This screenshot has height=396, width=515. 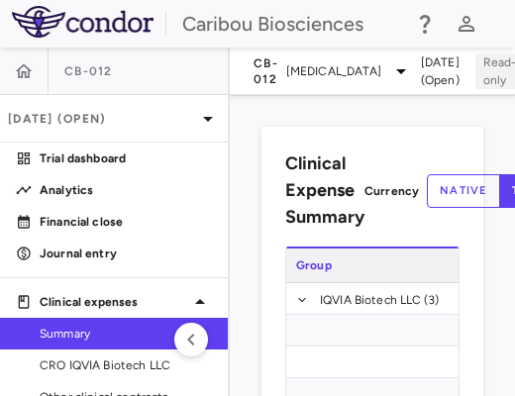 I want to click on span: IQVIA Biotech LLC, so click(x=370, y=300).